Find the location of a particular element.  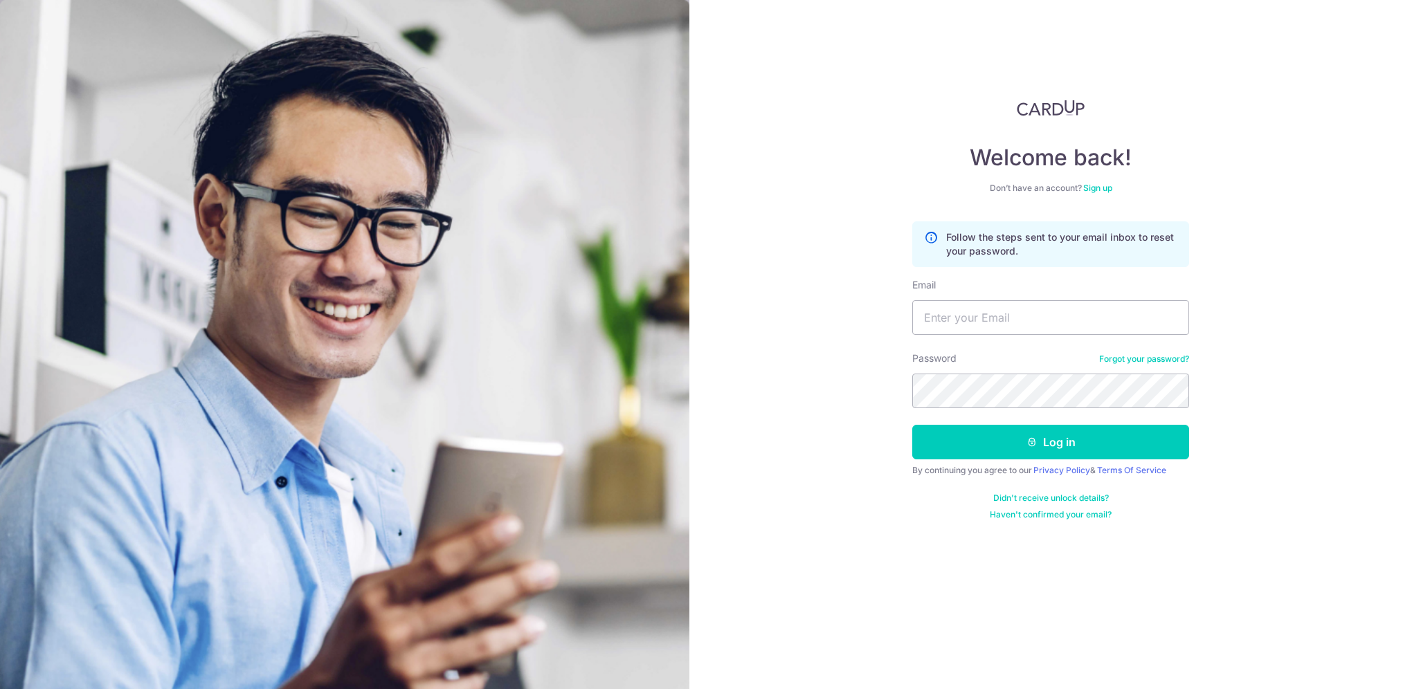

label: Password is located at coordinates (934, 358).